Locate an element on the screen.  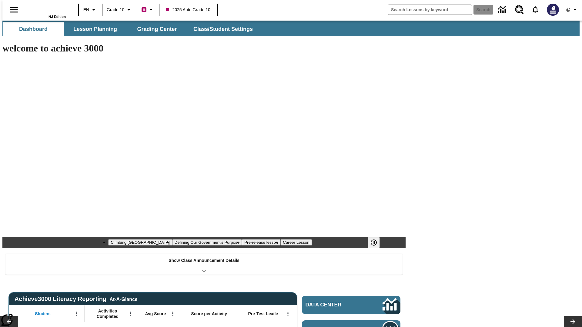
button: Open side menu is located at coordinates (14, 10).